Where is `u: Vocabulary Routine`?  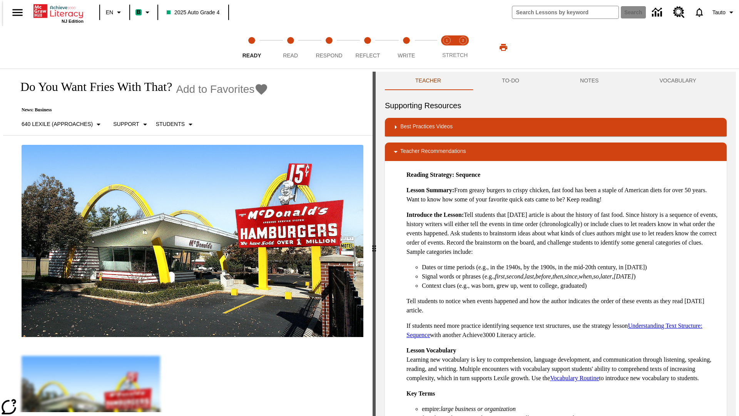 u: Vocabulary Routine is located at coordinates (574, 378).